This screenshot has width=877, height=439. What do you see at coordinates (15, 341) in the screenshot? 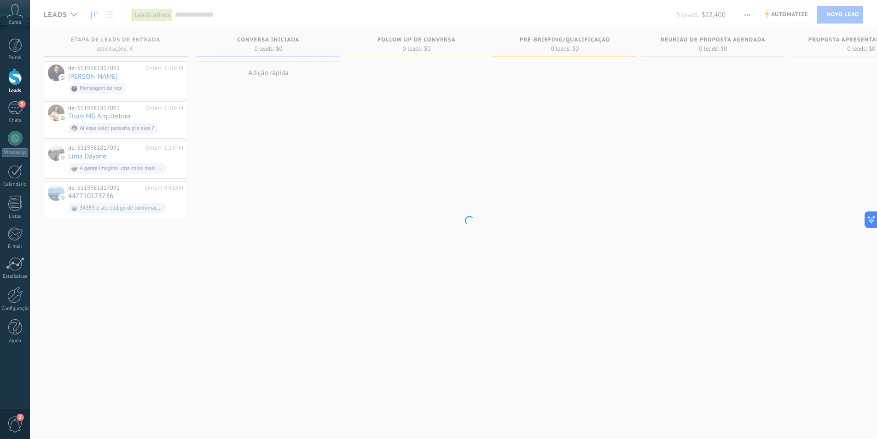
I see `div: Ajuda` at bounding box center [15, 341].